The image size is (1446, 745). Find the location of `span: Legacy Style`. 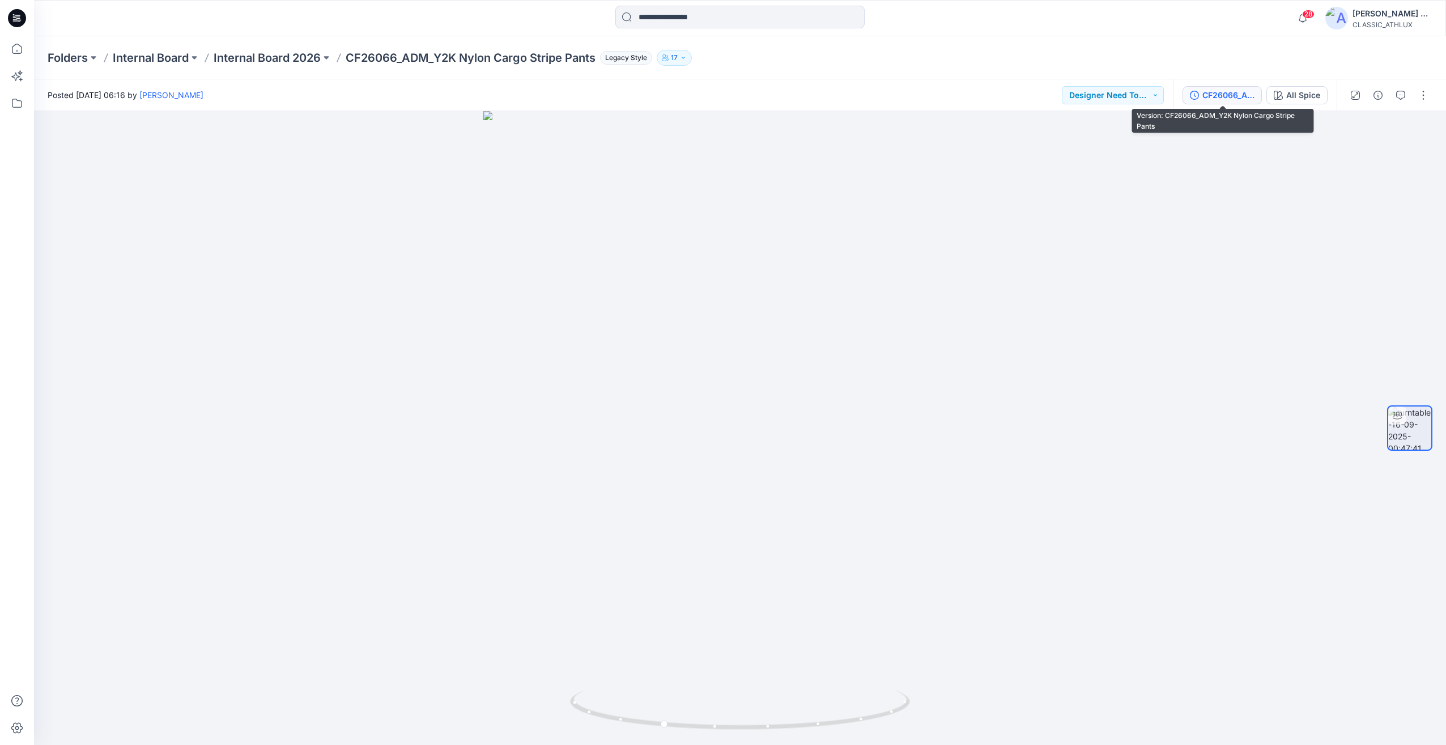

span: Legacy Style is located at coordinates (626, 58).